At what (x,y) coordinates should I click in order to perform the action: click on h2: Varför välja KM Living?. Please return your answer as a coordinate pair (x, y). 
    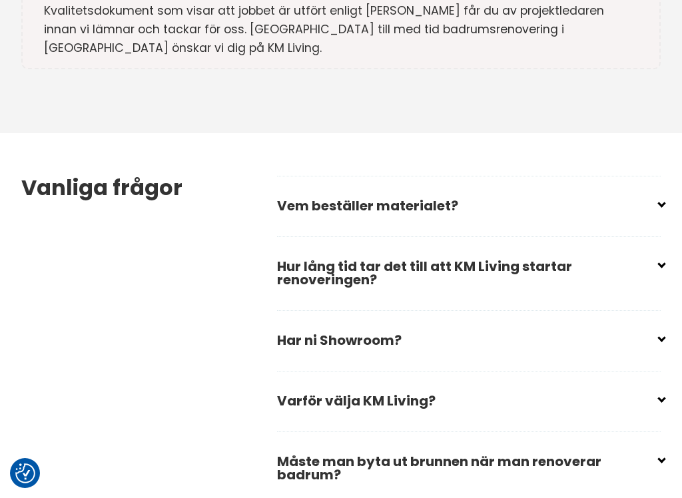
    Looking at the image, I should click on (469, 406).